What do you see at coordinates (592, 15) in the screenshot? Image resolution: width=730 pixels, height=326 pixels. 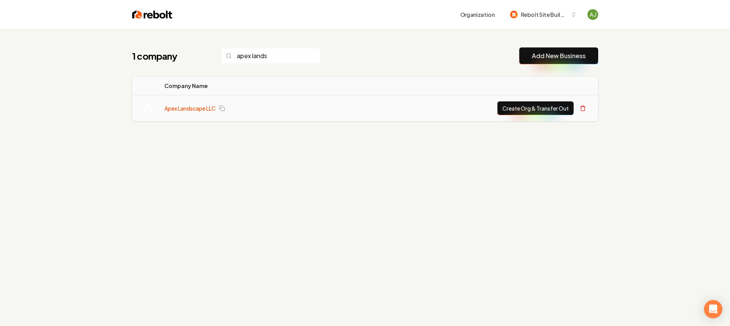 I see `button: Open user button` at bounding box center [592, 15].